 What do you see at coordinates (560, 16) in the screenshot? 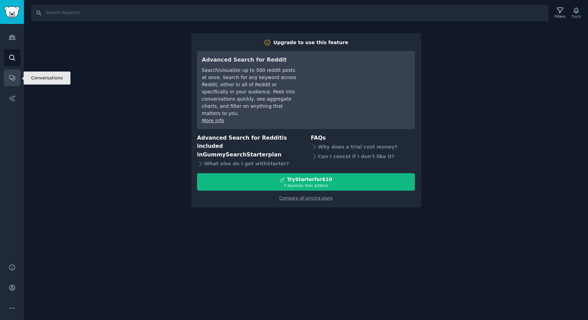
I see `div: Filters` at bounding box center [560, 16].